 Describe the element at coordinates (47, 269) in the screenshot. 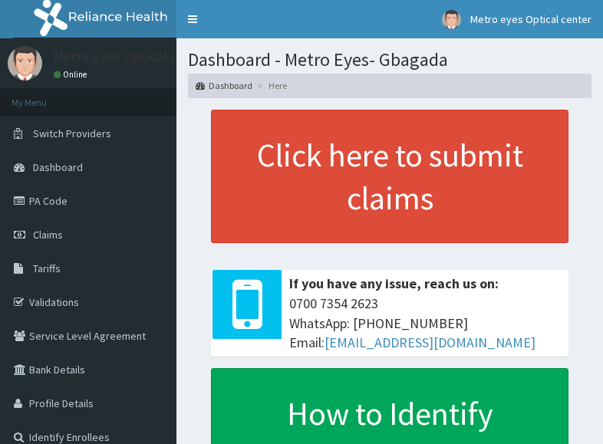

I see `span: Tariffs` at that location.